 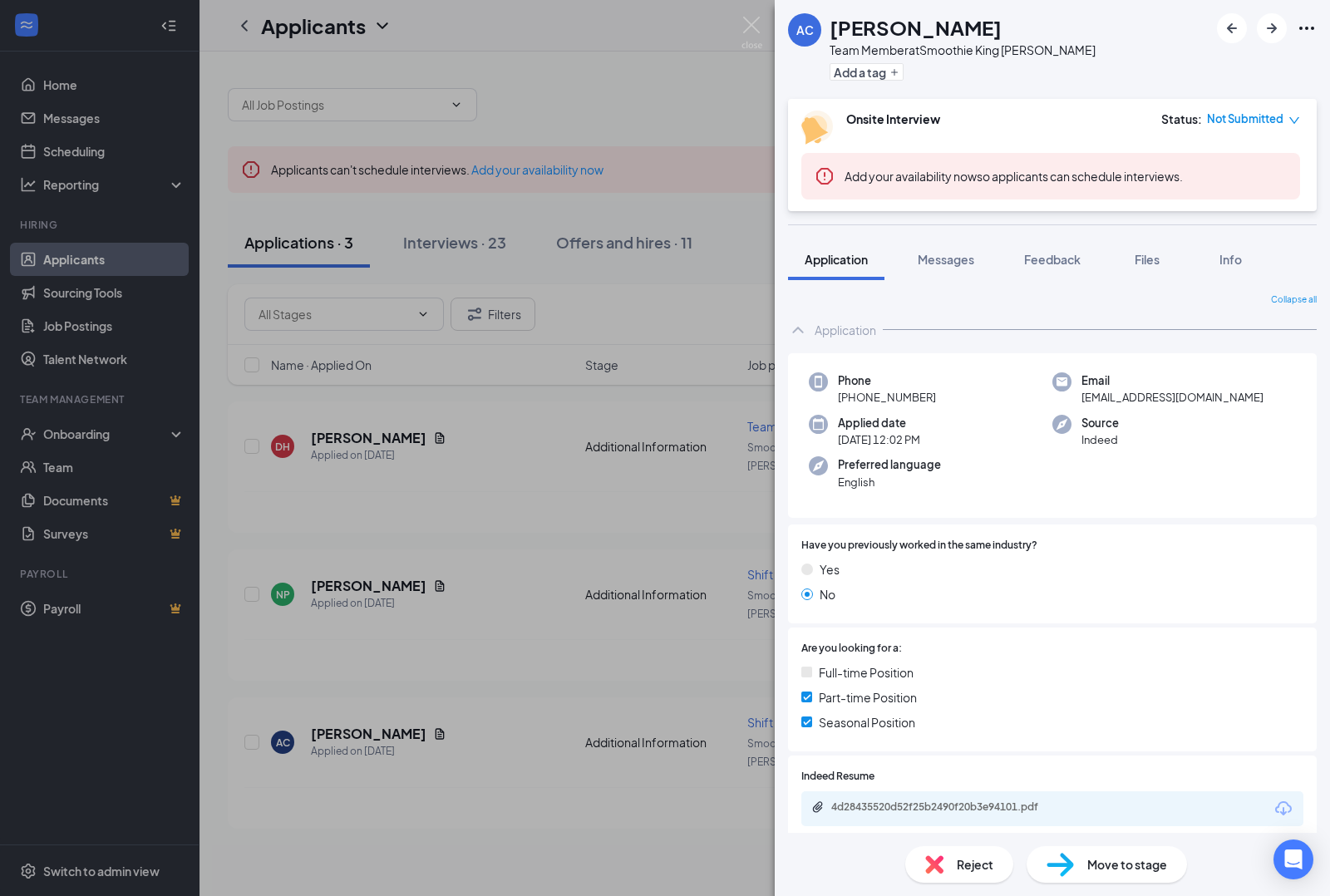 I want to click on div: AC, so click(x=804, y=30).